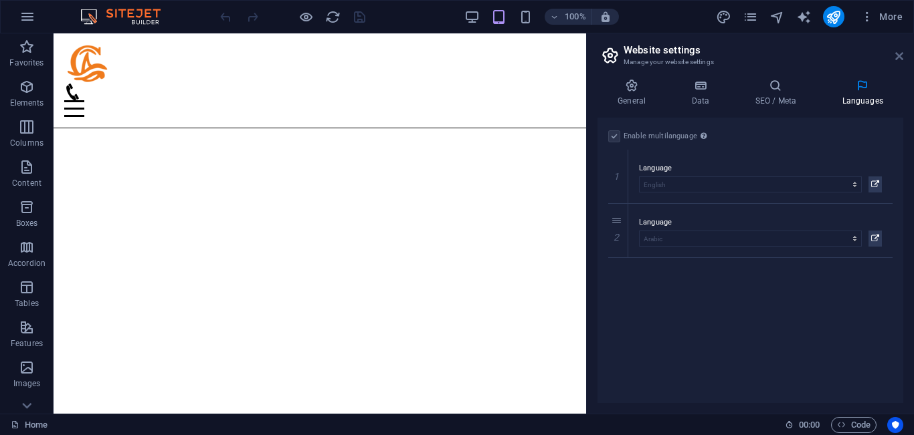  I want to click on button: publish, so click(834, 17).